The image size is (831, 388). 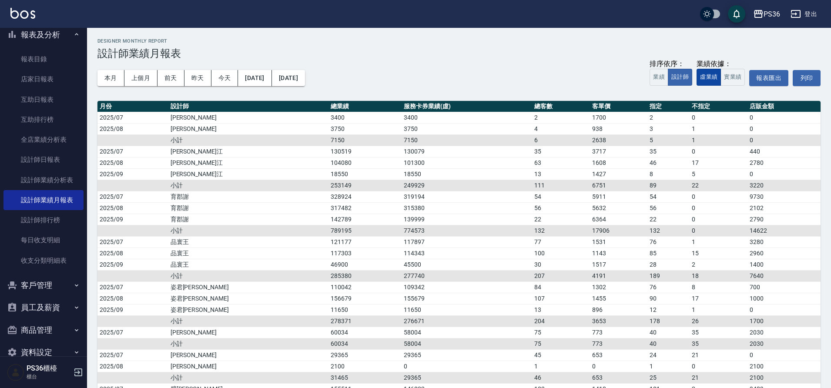 I want to click on button: 業績, so click(x=659, y=77).